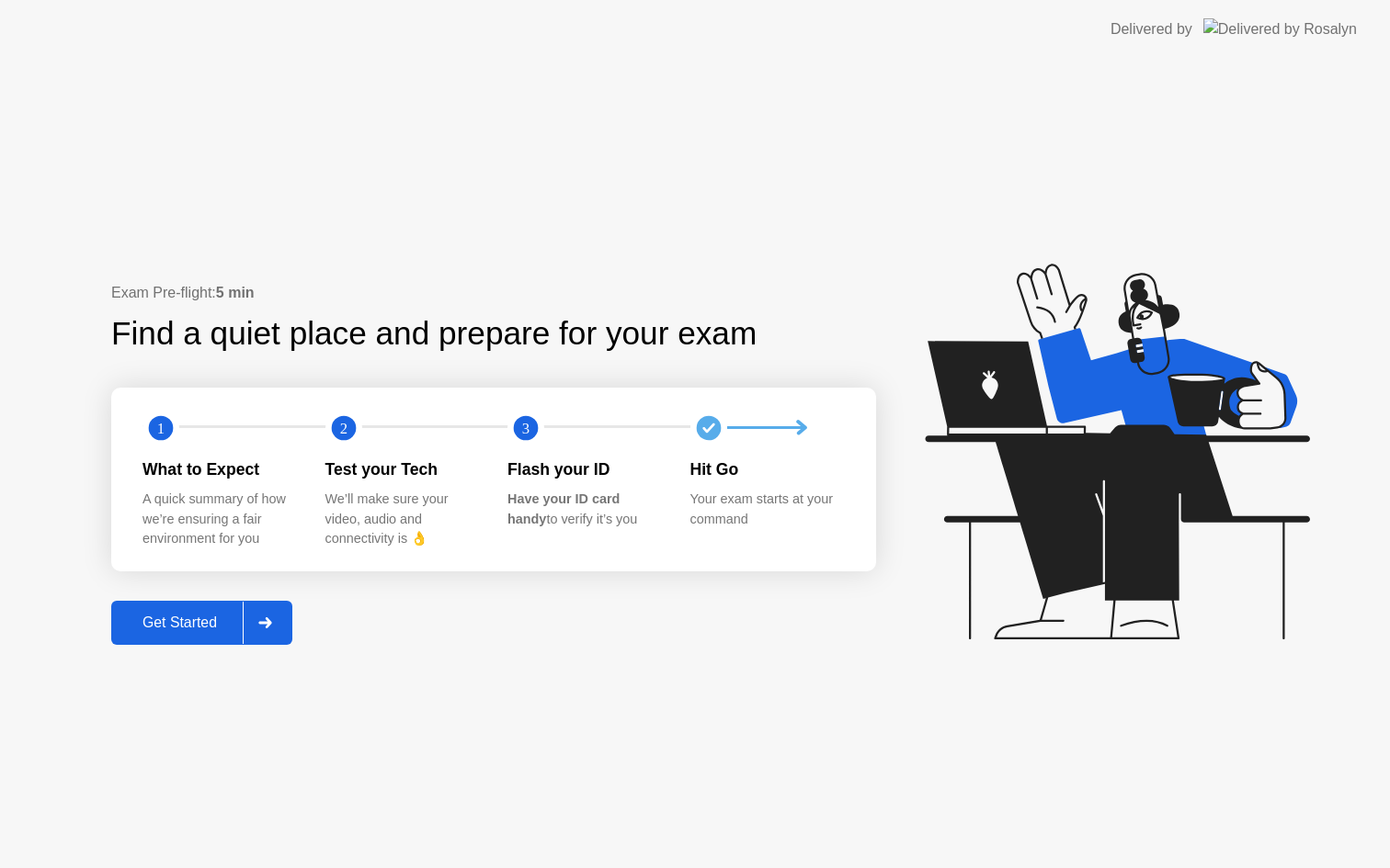 This screenshot has width=1390, height=868. Describe the element at coordinates (435, 334) in the screenshot. I see `div: Find a quiet place and prepare for your exam` at that location.